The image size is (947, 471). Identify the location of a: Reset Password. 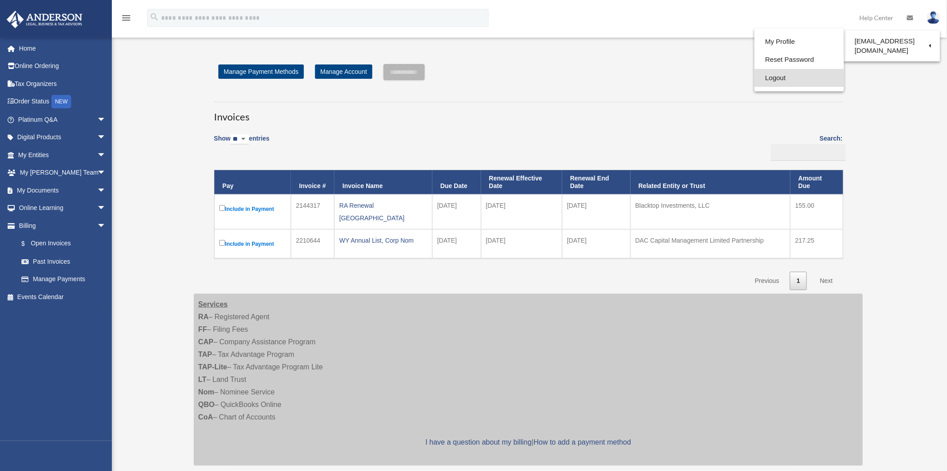
(799, 59).